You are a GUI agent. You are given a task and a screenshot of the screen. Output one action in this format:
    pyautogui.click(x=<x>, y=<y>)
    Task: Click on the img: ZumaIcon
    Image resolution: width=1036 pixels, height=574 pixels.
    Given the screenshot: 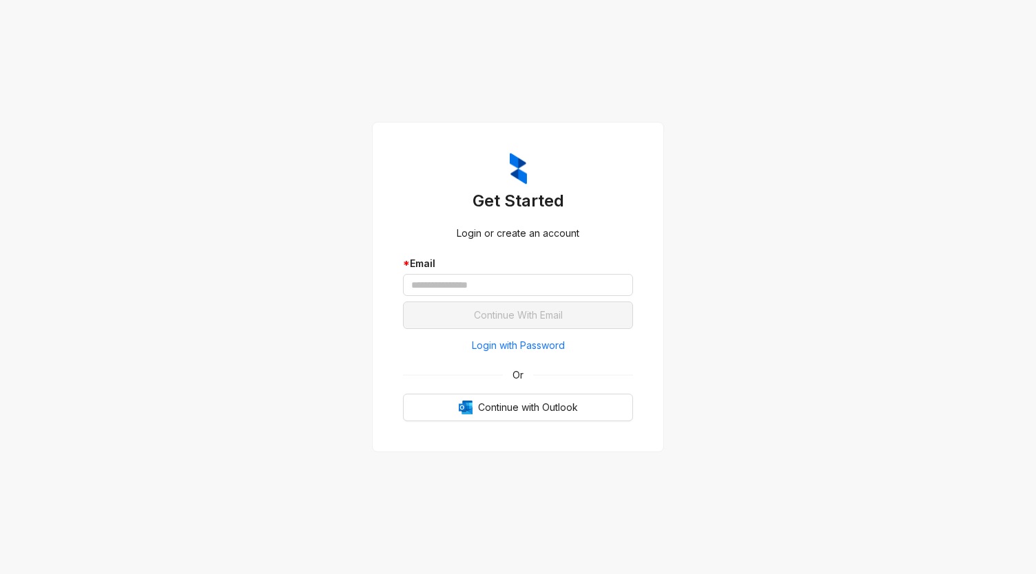 What is the action you would take?
    pyautogui.click(x=518, y=169)
    